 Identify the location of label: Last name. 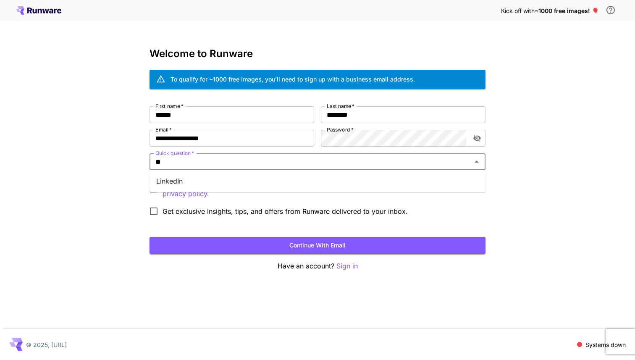
(341, 106).